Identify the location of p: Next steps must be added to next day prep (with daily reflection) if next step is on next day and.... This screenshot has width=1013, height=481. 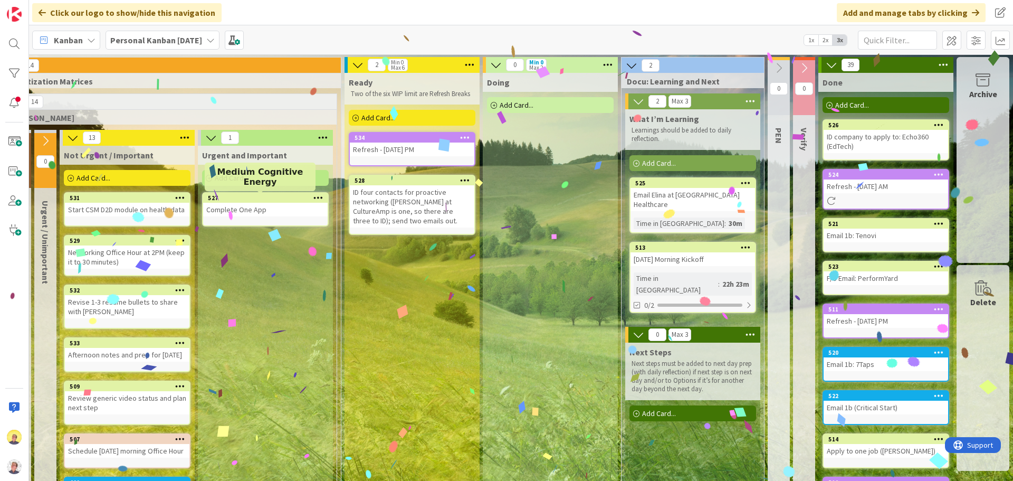
(693, 376).